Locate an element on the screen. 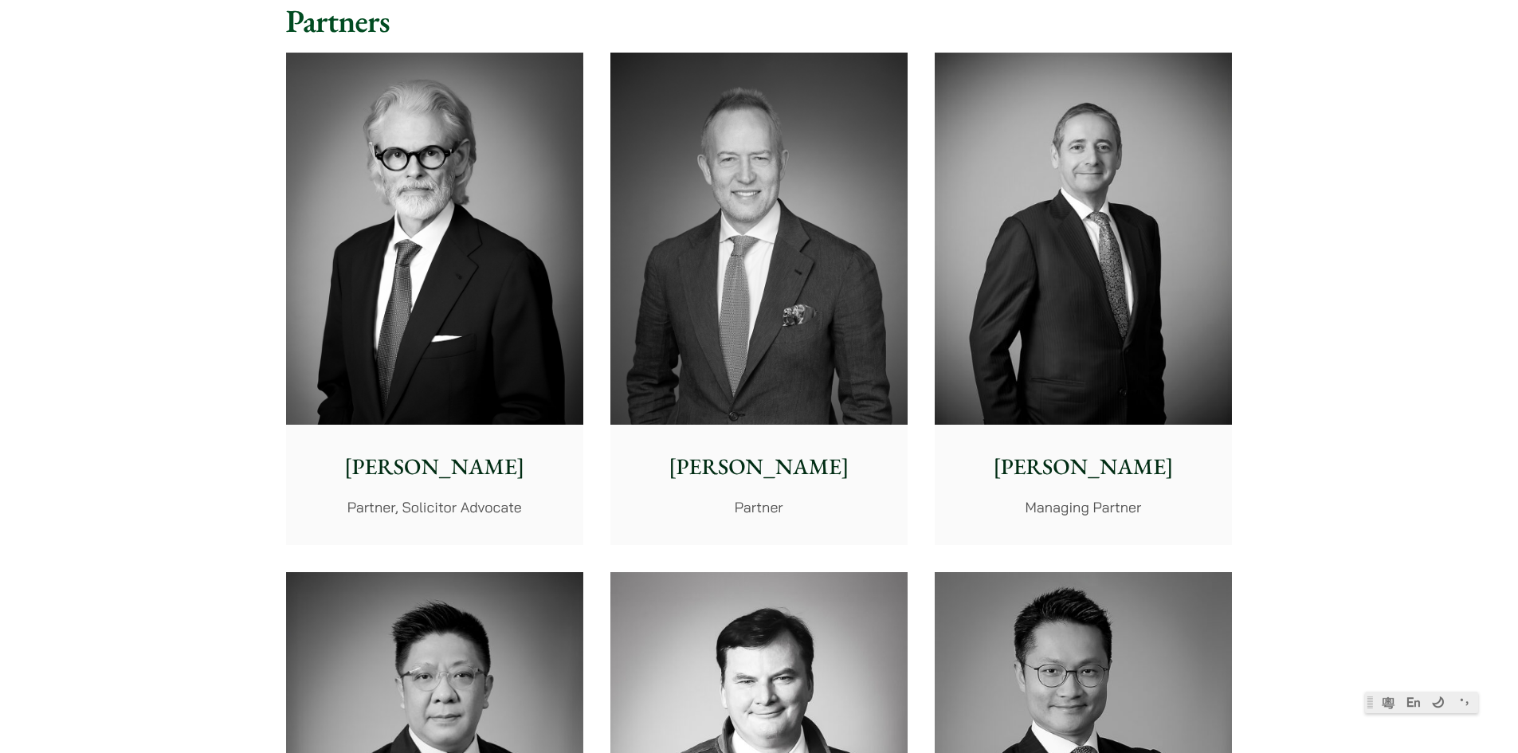  h2: Partners is located at coordinates (759, 21).